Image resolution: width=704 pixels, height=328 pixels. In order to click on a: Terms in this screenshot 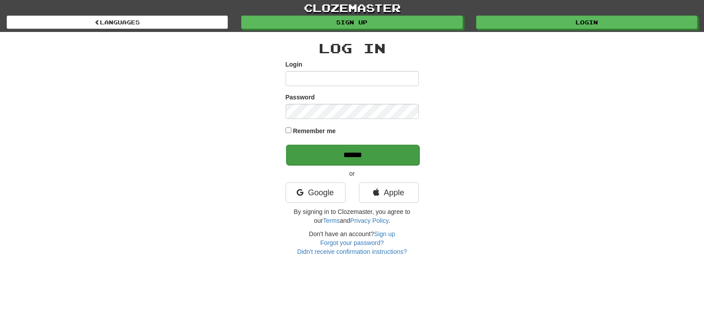, I will do `click(331, 221)`.